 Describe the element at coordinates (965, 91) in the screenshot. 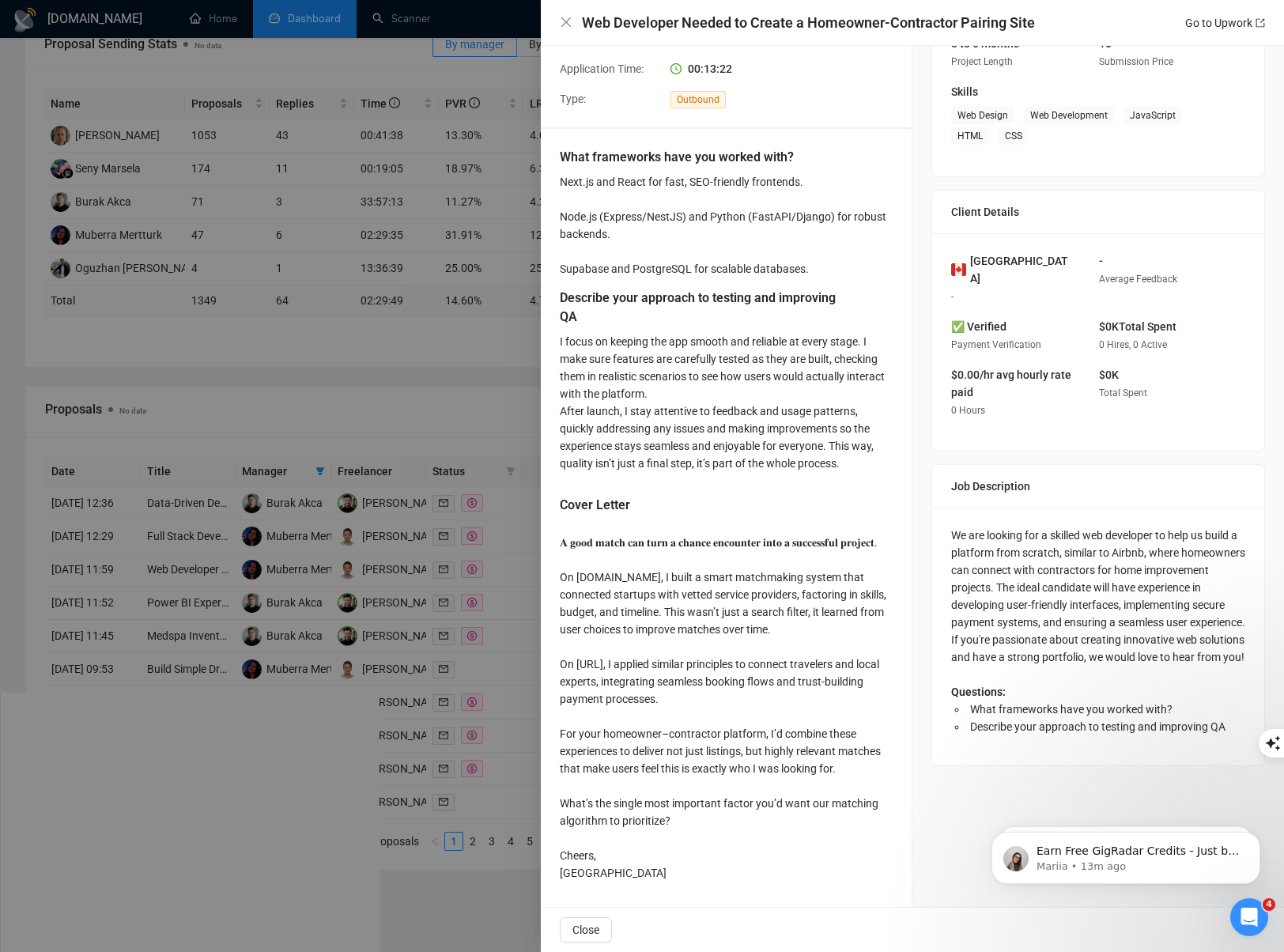

I see `span: Skills` at that location.